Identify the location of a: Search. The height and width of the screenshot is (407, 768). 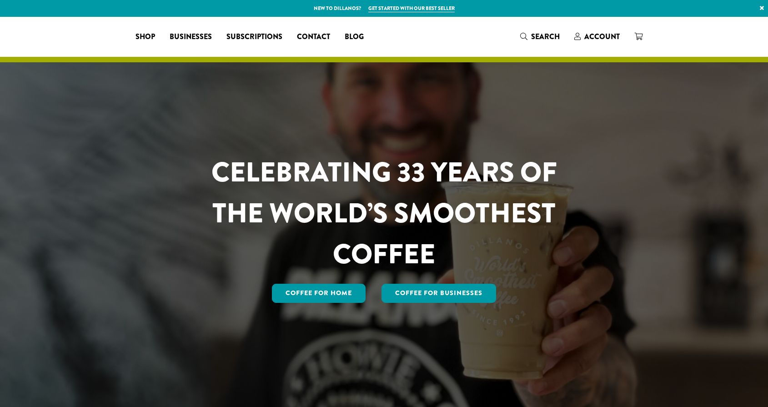
(540, 36).